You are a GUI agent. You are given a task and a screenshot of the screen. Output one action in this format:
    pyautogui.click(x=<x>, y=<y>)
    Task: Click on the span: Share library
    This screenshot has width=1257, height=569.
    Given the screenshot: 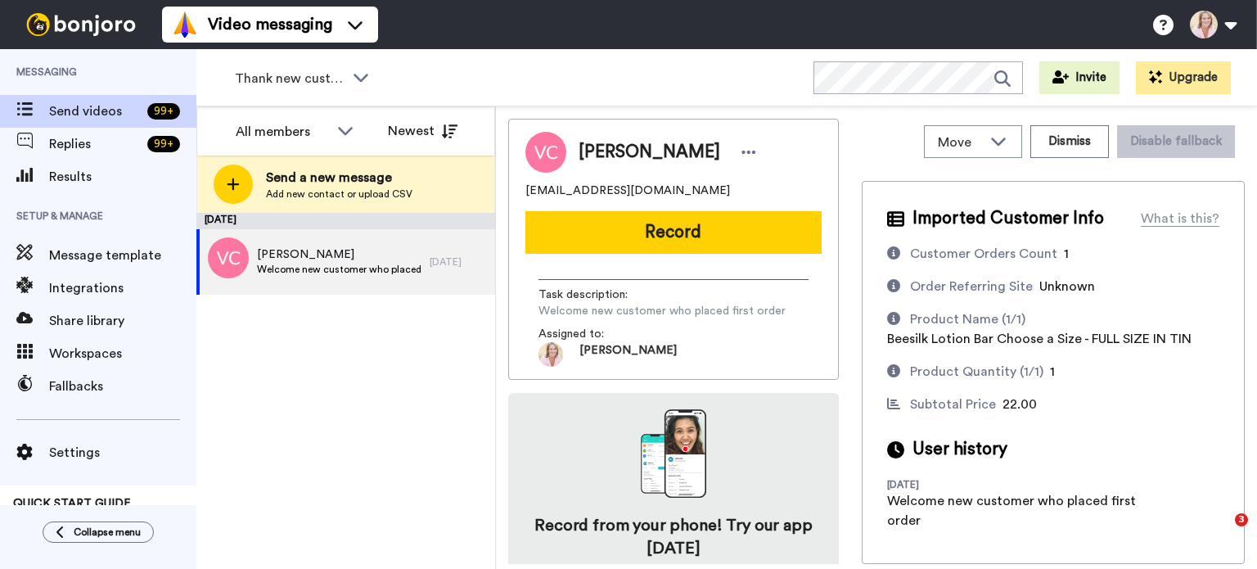 What is the action you would take?
    pyautogui.click(x=123, y=321)
    